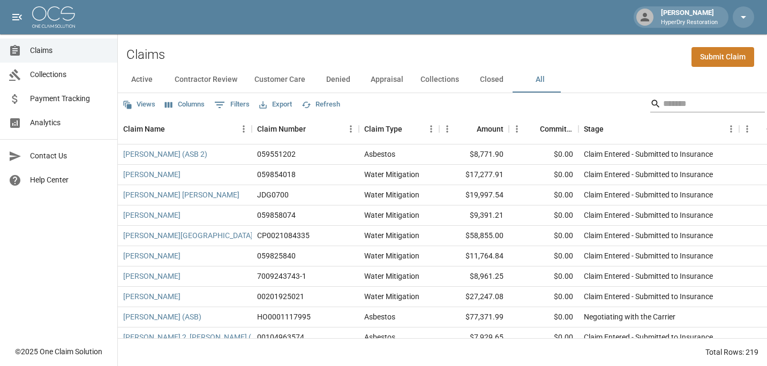 The height and width of the screenshot is (366, 767). I want to click on button: Active, so click(142, 80).